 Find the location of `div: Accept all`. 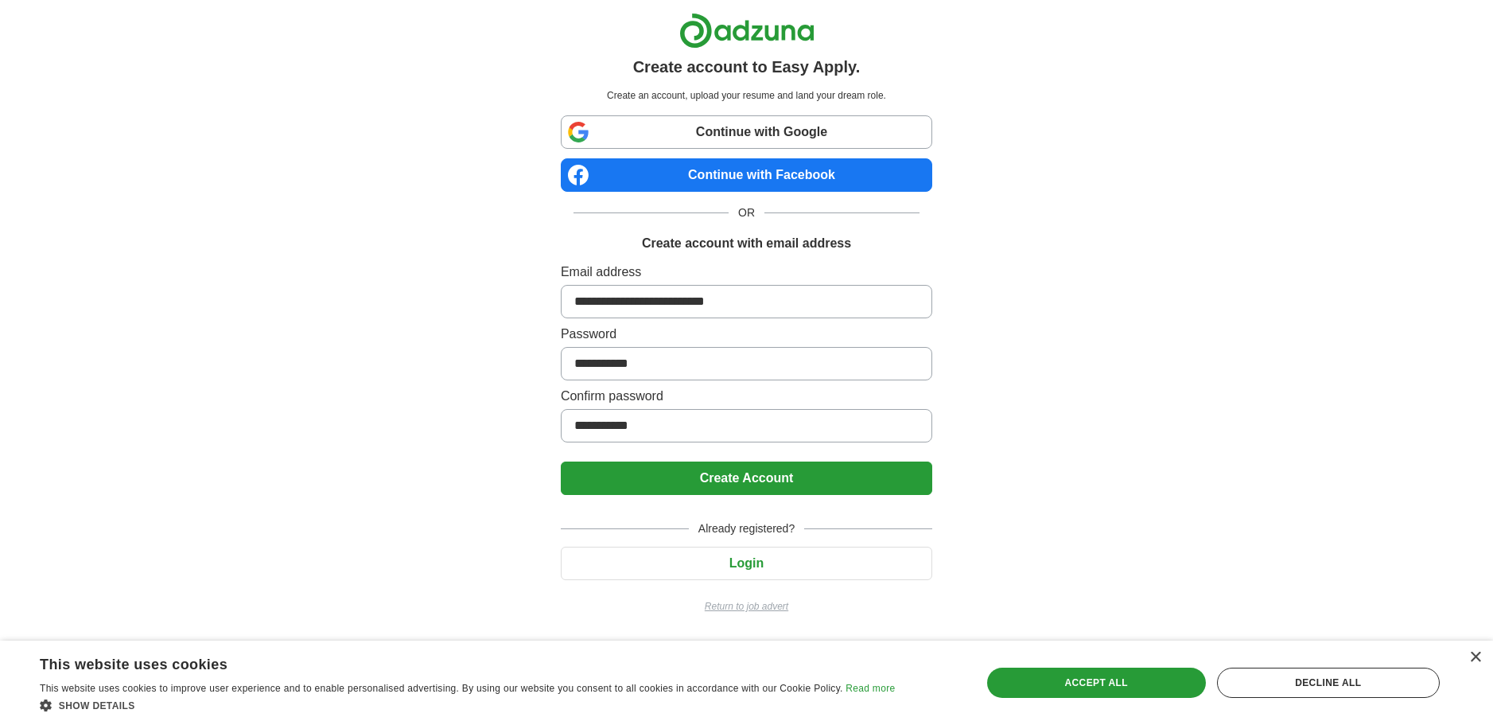

div: Accept all is located at coordinates (1096, 682).